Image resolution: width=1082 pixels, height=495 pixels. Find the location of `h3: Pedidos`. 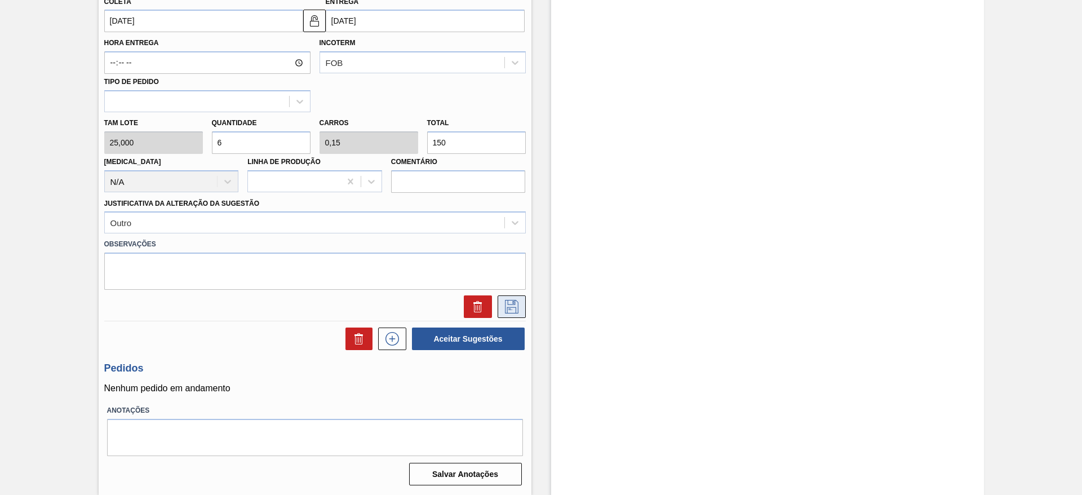

h3: Pedidos is located at coordinates (315, 368).